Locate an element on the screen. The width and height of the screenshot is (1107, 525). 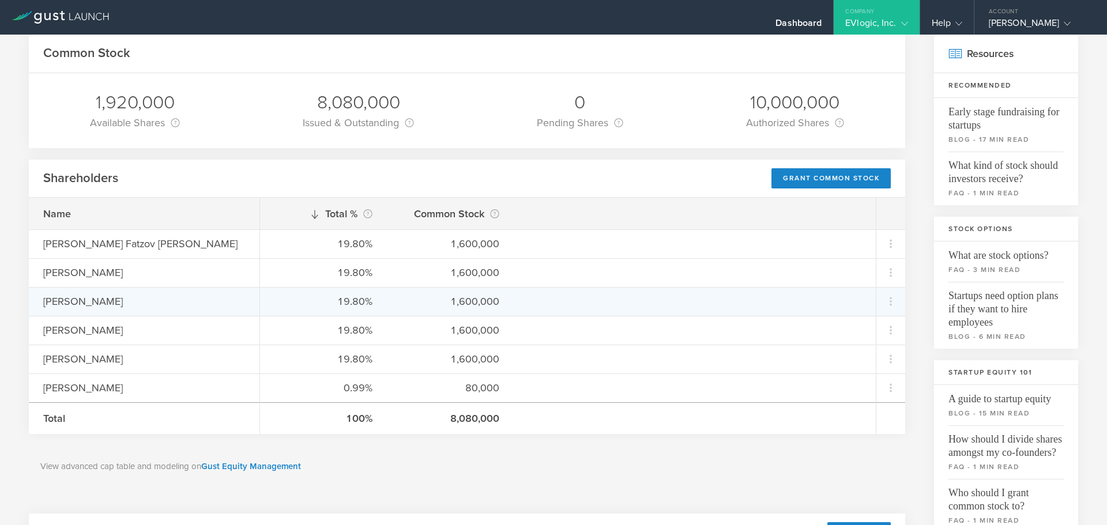
div: Available Shares is located at coordinates (135, 123).